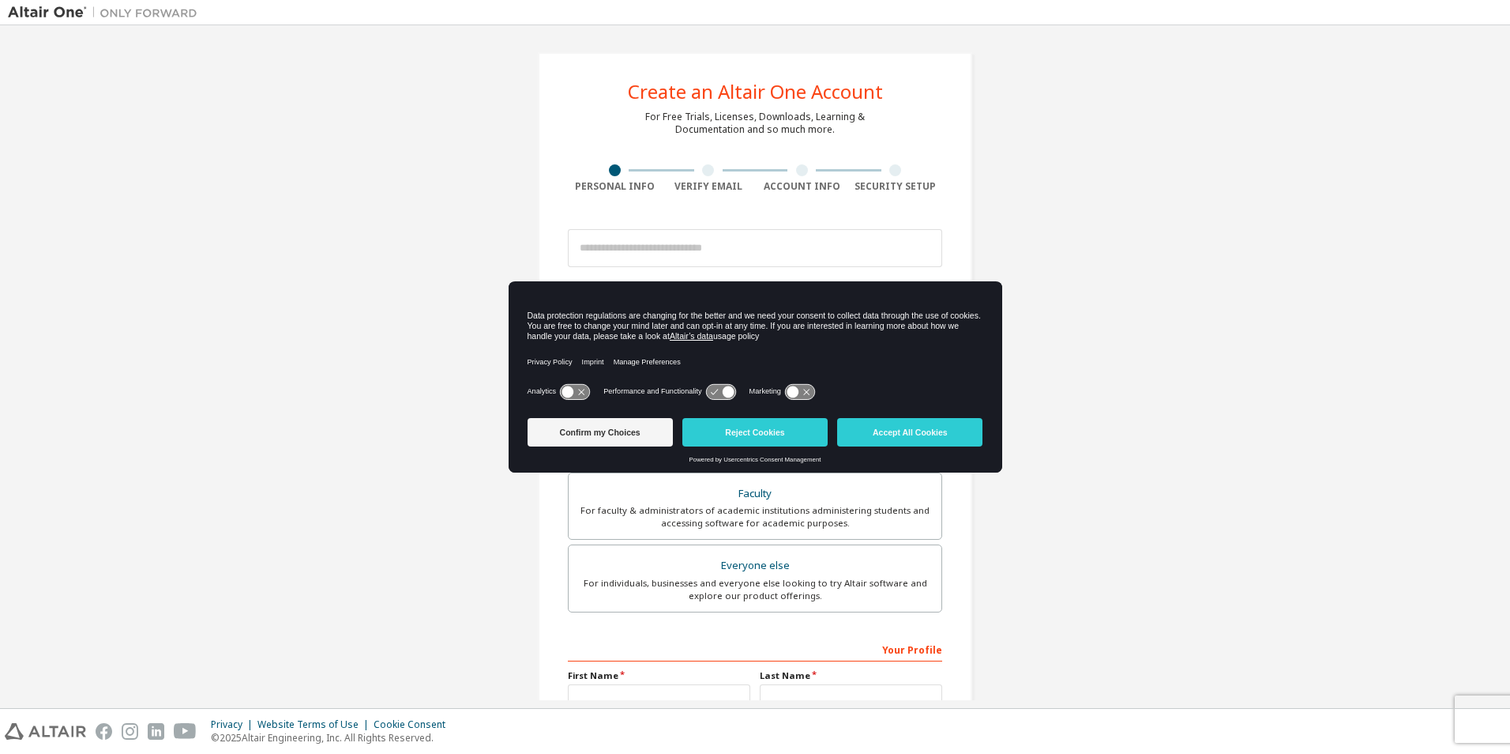 The width and height of the screenshot is (1510, 754). I want to click on div: For Free Trials, Licenses, Downloads, Learning & Documentation and so much more., so click(755, 123).